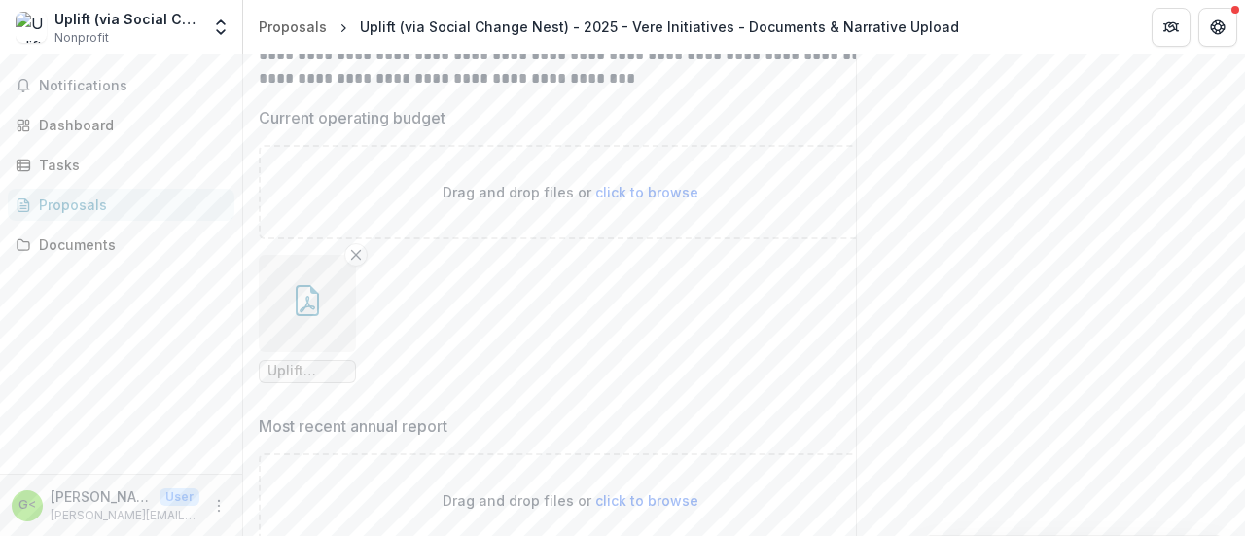  Describe the element at coordinates (1171, 27) in the screenshot. I see `button: Partners` at that location.